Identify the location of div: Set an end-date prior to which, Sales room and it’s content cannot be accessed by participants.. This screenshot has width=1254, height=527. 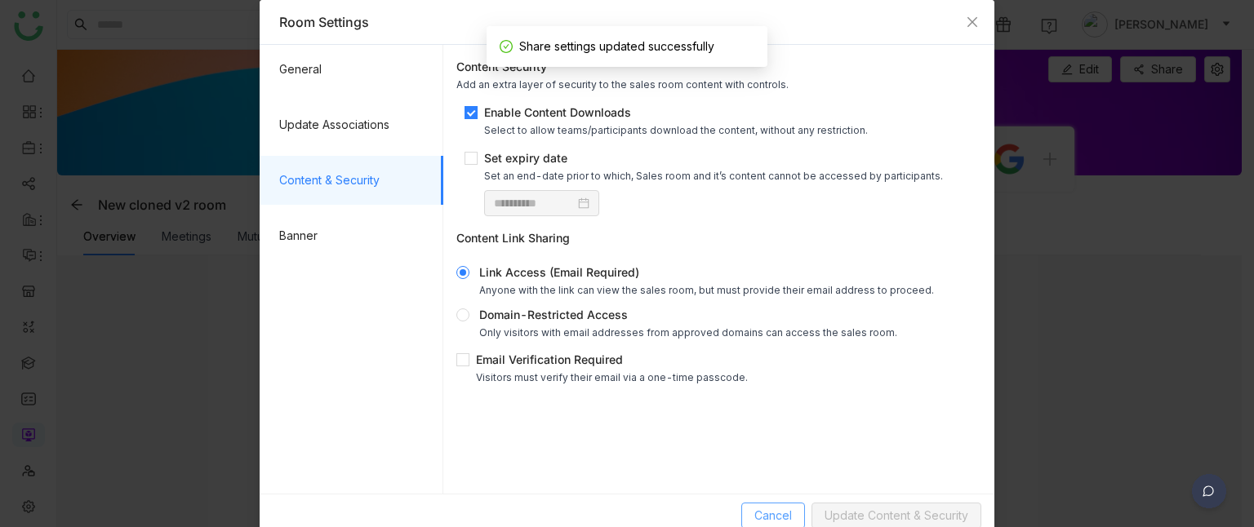
(714, 176).